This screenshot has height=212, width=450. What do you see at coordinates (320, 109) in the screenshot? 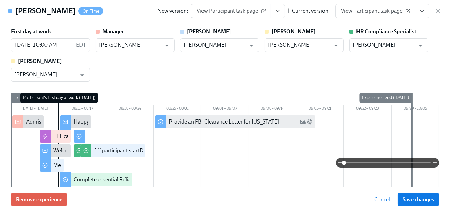
I see `div: 09/15 – 09/21` at bounding box center [320, 109].